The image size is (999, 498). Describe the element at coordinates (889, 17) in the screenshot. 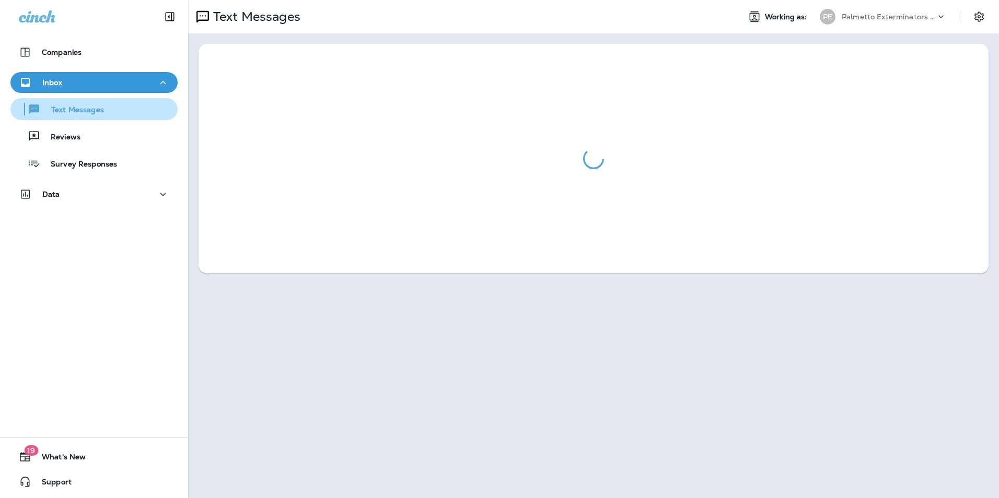

I see `p: Palmetto Exterminators LLC` at that location.